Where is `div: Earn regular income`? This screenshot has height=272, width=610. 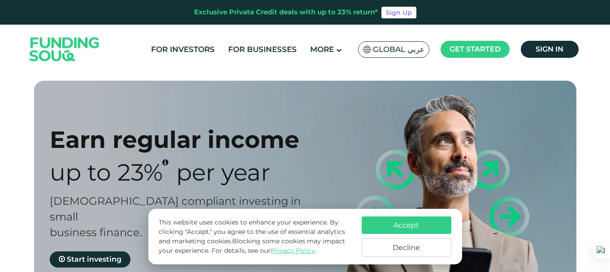 div: Earn regular income is located at coordinates (185, 139).